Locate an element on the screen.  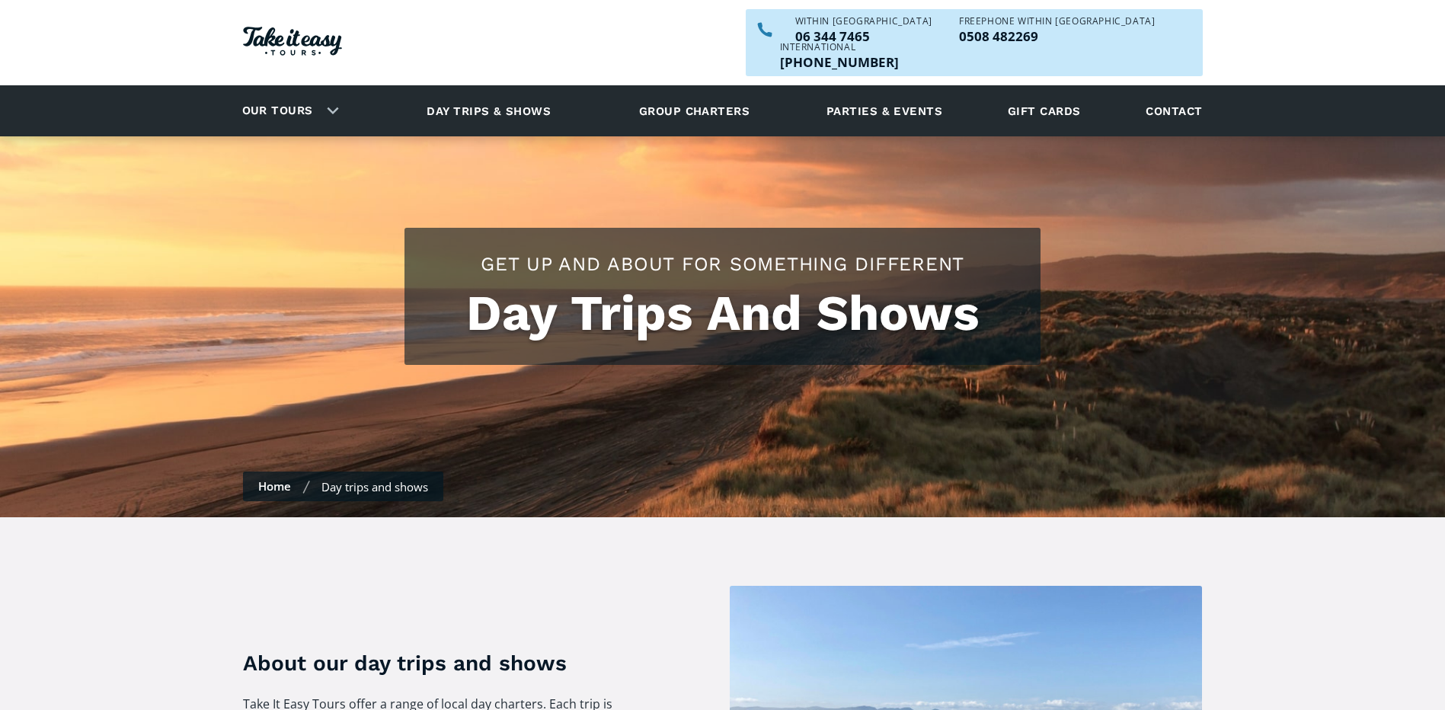
nav: Breadcrumbs is located at coordinates (343, 486).